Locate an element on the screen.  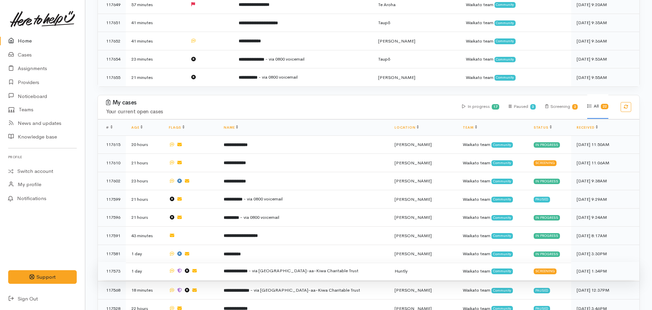
td: 18 minutes is located at coordinates (145, 291).